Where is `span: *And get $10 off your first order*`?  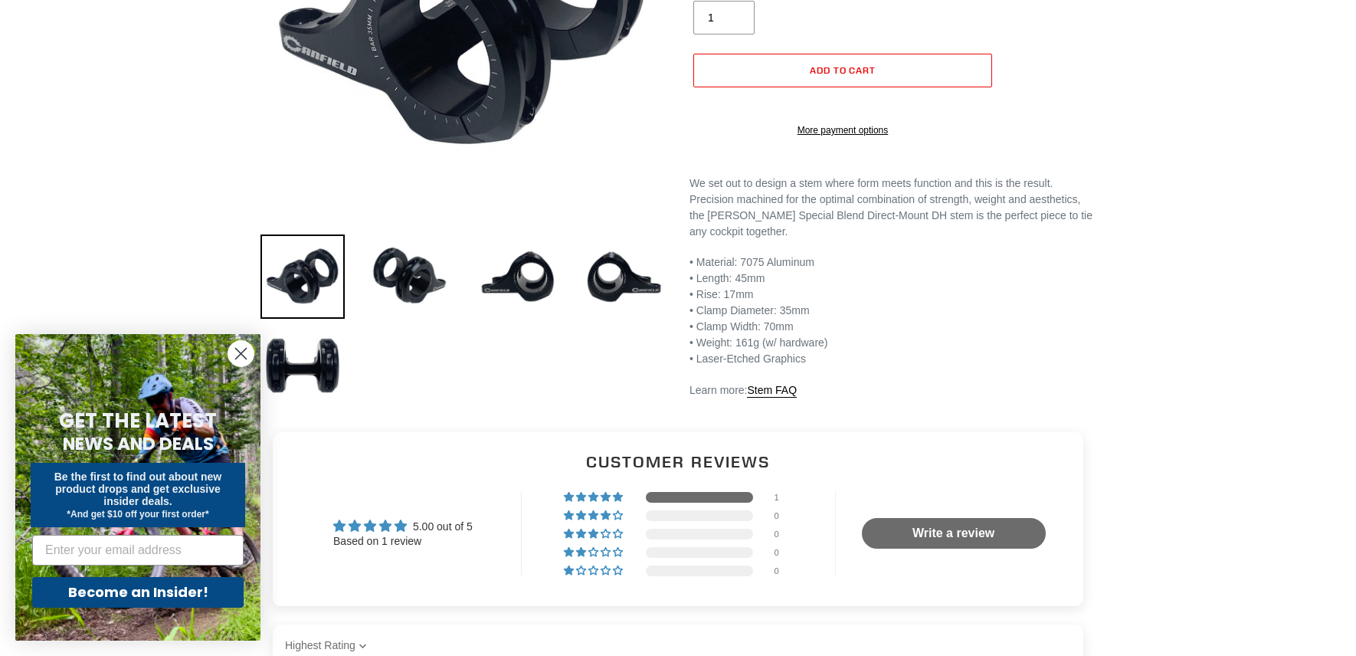 span: *And get $10 off your first order* is located at coordinates (137, 514).